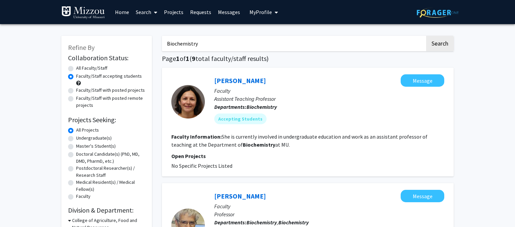 The height and width of the screenshot is (227, 515). I want to click on span: Refine By, so click(81, 47).